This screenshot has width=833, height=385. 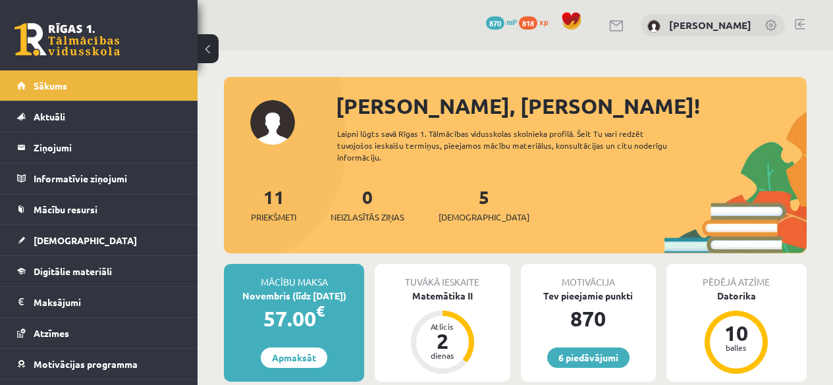 What do you see at coordinates (65, 210) in the screenshot?
I see `span: Mācību resursi` at bounding box center [65, 210].